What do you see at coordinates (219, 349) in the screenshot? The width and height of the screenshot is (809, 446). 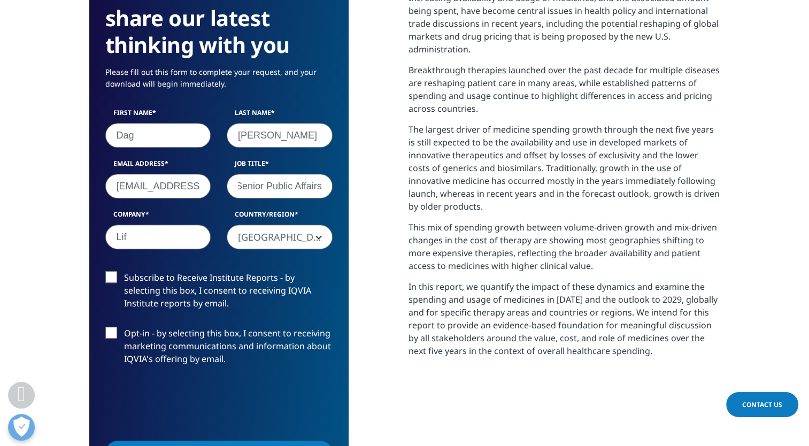 I see `label: Opt-in - by selecting this box, I consent to receiving marketing communications and information a...` at bounding box center [219, 349].